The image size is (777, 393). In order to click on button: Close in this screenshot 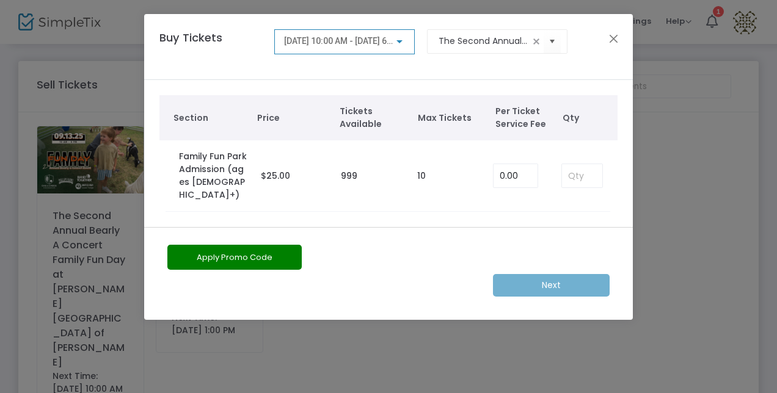, I will do `click(614, 38)`.